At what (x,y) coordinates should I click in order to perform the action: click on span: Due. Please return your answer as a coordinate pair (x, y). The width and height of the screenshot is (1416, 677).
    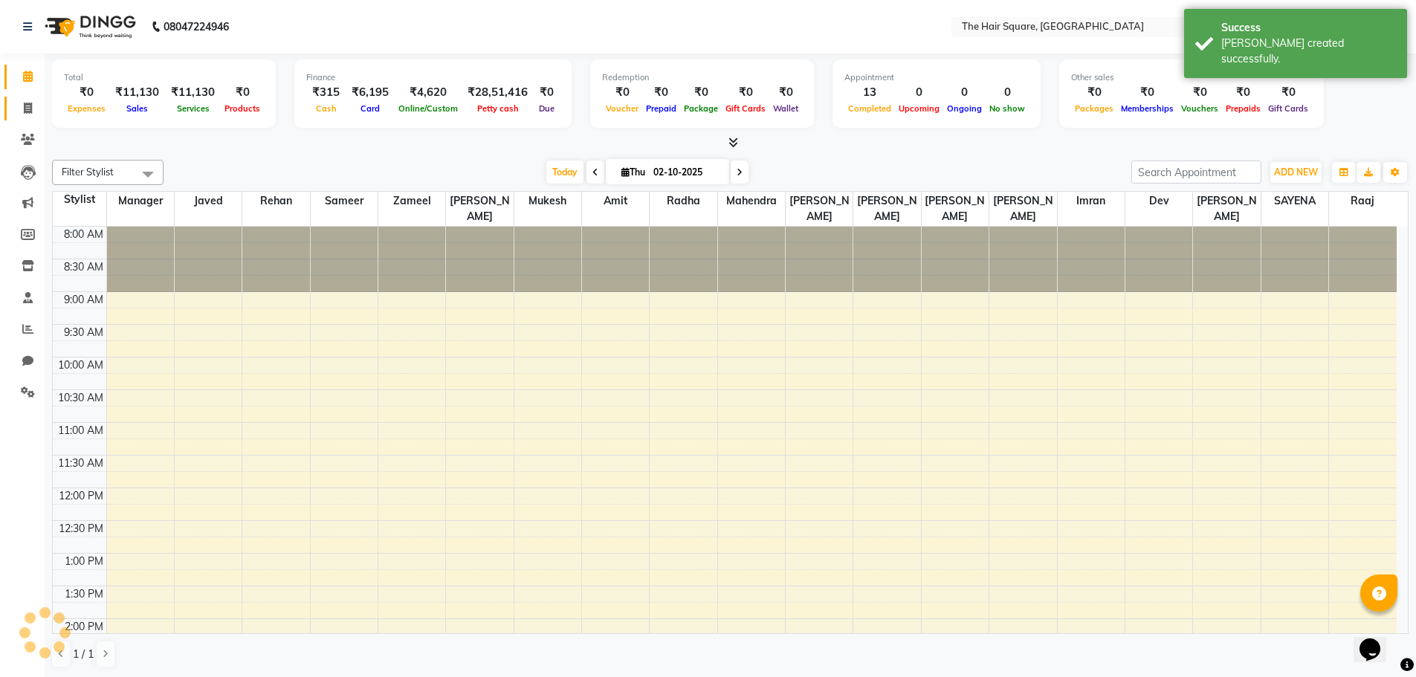
    Looking at the image, I should click on (546, 108).